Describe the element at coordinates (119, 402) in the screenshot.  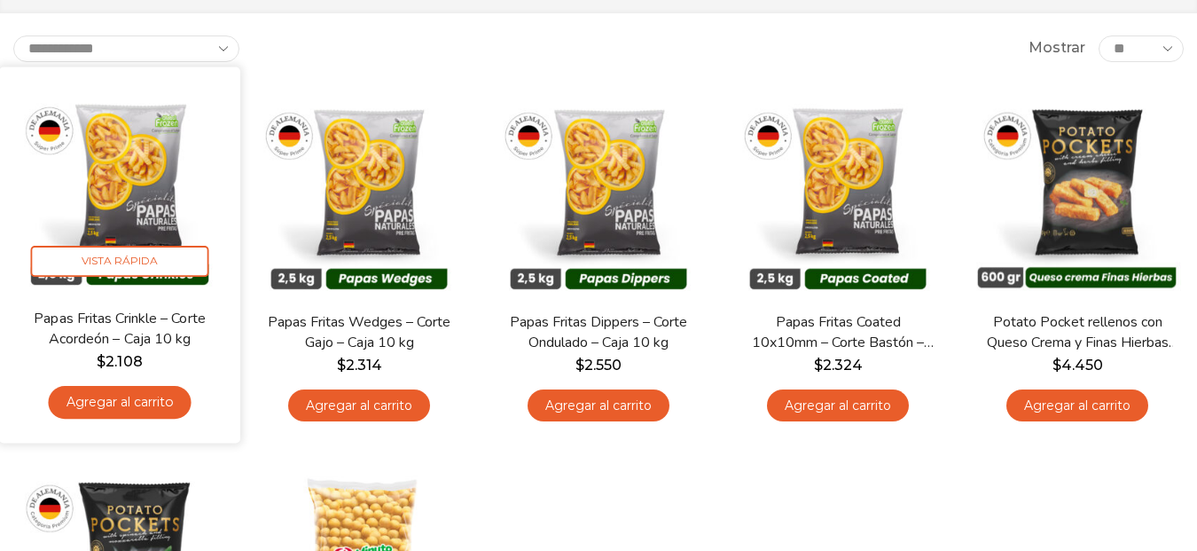
I see `a: Agregar al carrito: “Papas Fritas Crinkle - Corte Acordeón - Caja 10 kg”` at that location.